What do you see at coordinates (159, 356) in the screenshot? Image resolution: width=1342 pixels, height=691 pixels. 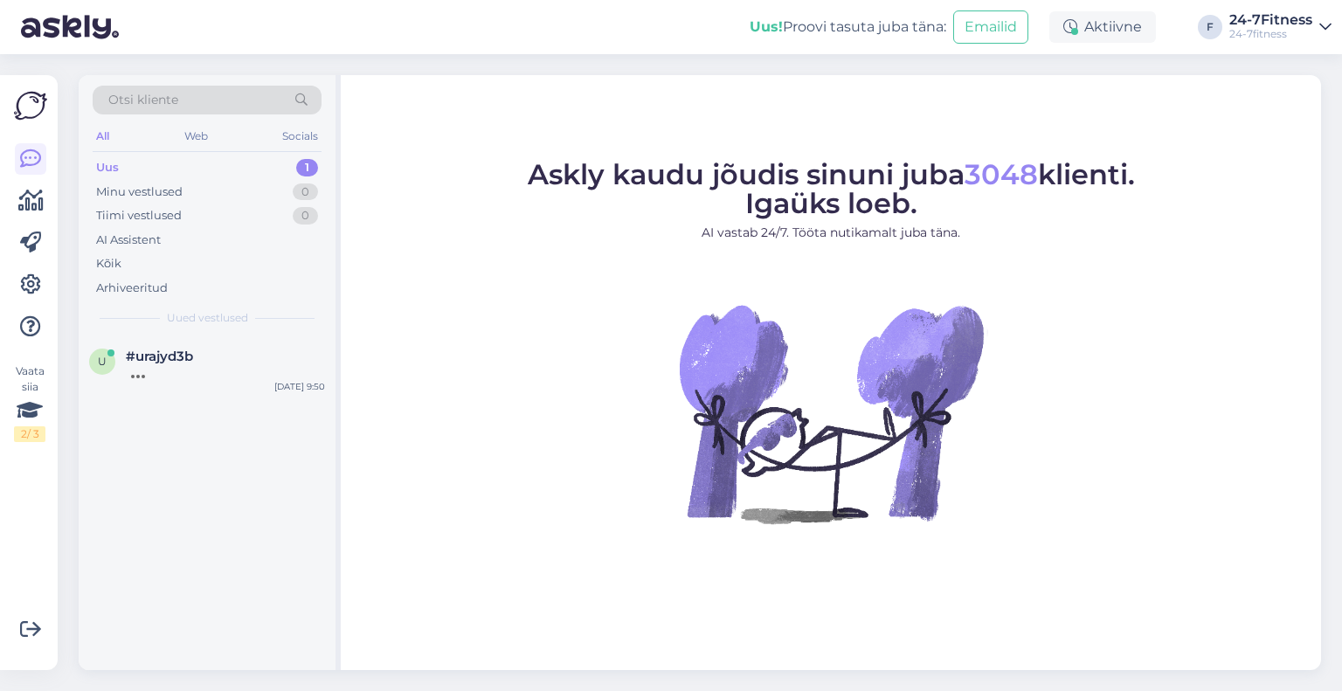 I see `span: #urajyd3b` at bounding box center [159, 356].